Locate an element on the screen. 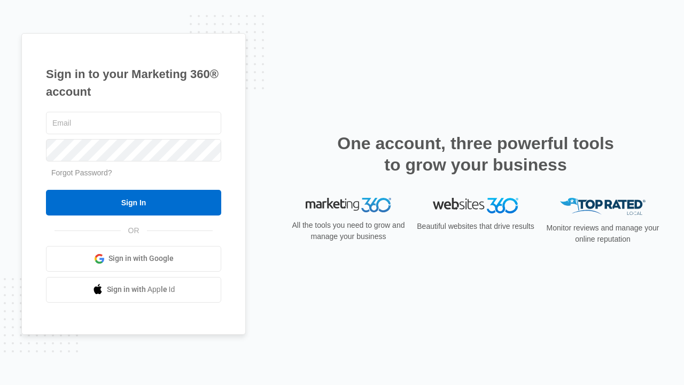 The image size is (684, 385). img: Top Rated Local is located at coordinates (603, 206).